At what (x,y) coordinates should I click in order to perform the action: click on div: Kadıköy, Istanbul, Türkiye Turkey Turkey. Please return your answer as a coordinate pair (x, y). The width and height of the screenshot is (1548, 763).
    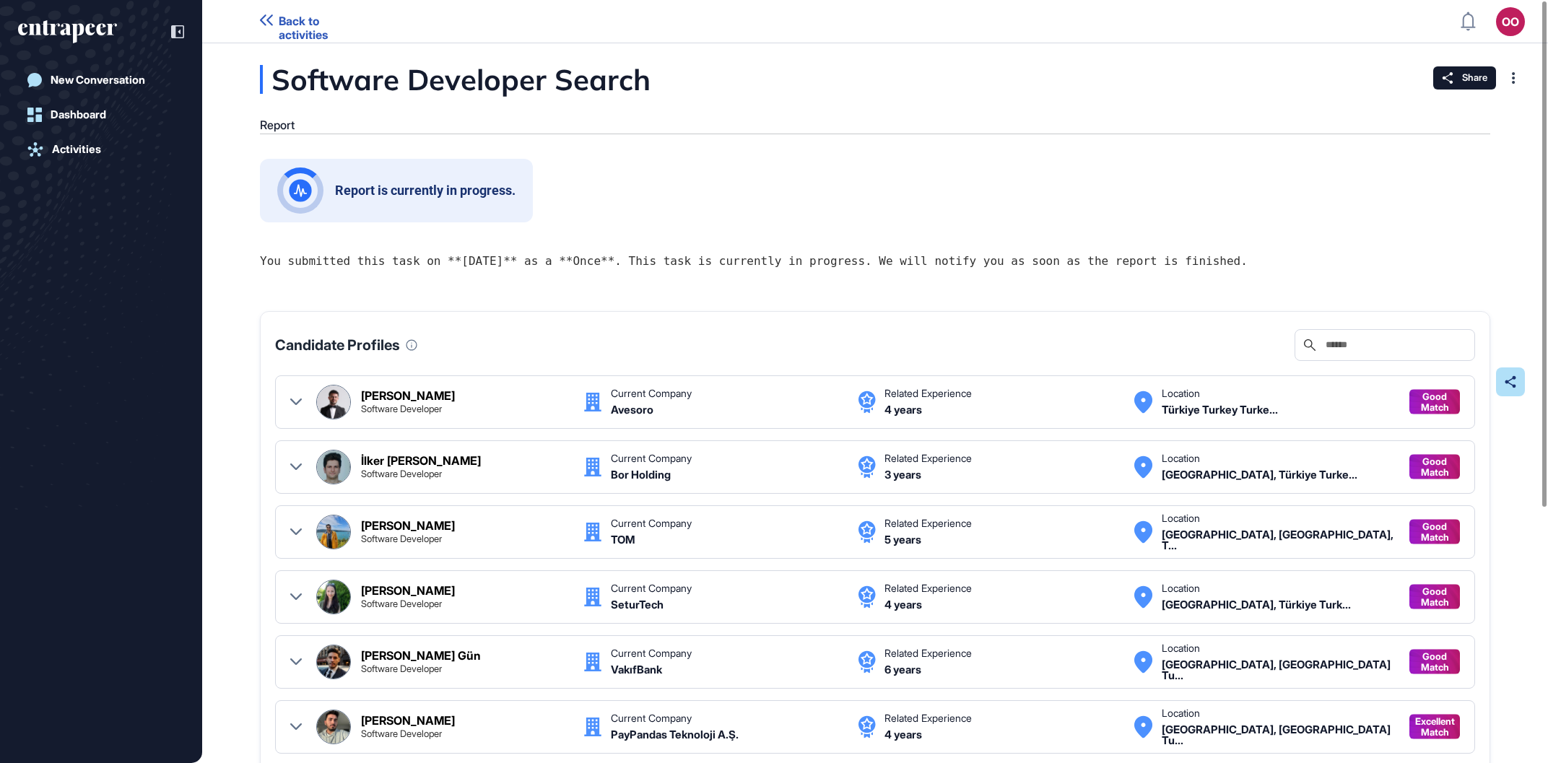
    Looking at the image, I should click on (1278, 540).